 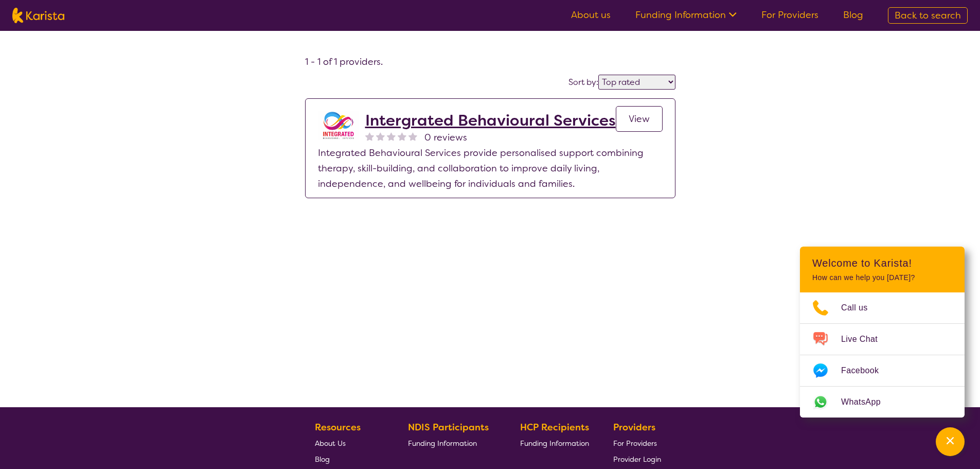 I want to click on a: View, so click(x=639, y=119).